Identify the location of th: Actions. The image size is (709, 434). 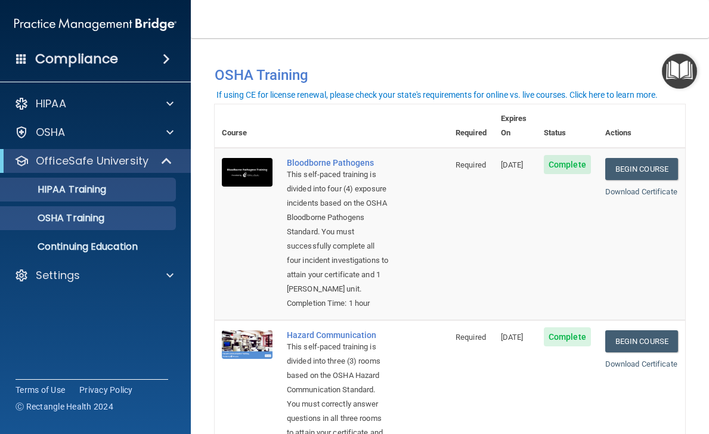
(642, 126).